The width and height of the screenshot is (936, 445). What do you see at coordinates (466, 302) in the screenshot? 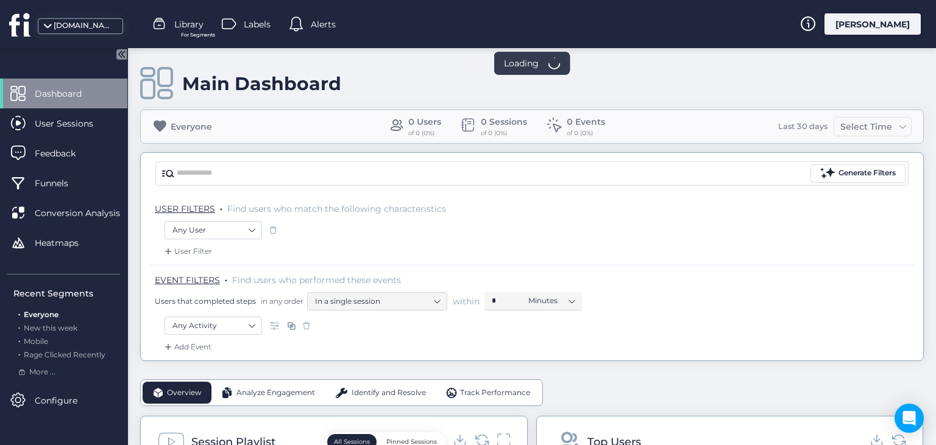
I see `span: within` at bounding box center [466, 302].